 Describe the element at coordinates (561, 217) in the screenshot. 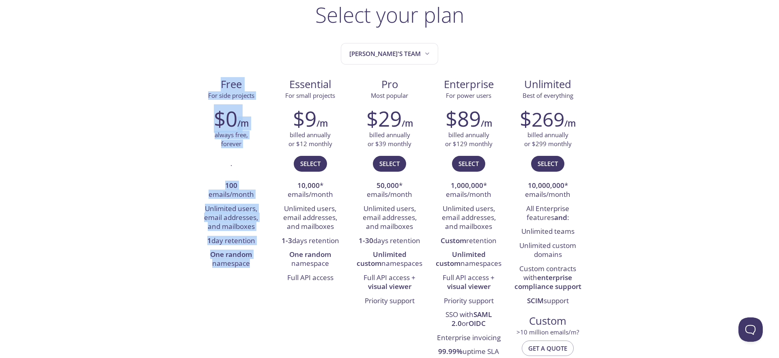

I see `strong: and` at that location.